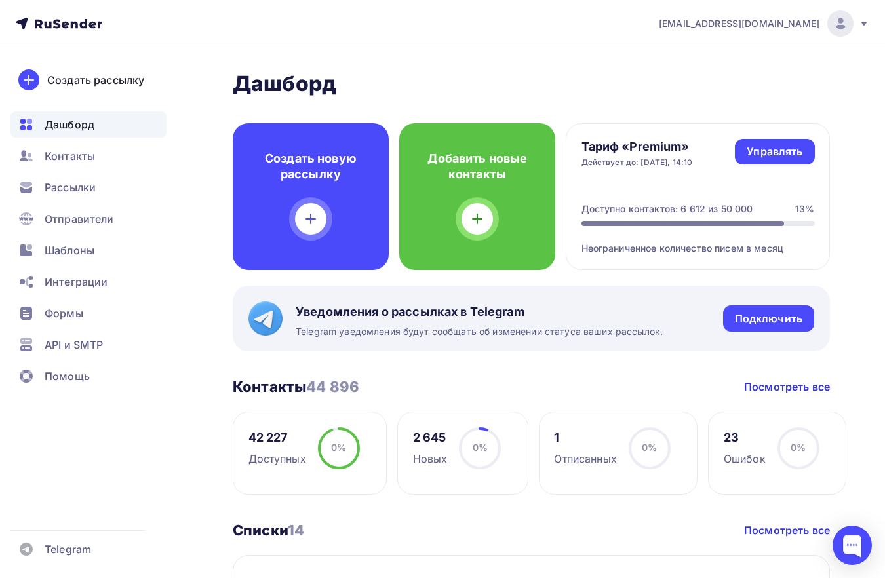 The image size is (885, 578). I want to click on h4: Создать новую рассылку, so click(311, 166).